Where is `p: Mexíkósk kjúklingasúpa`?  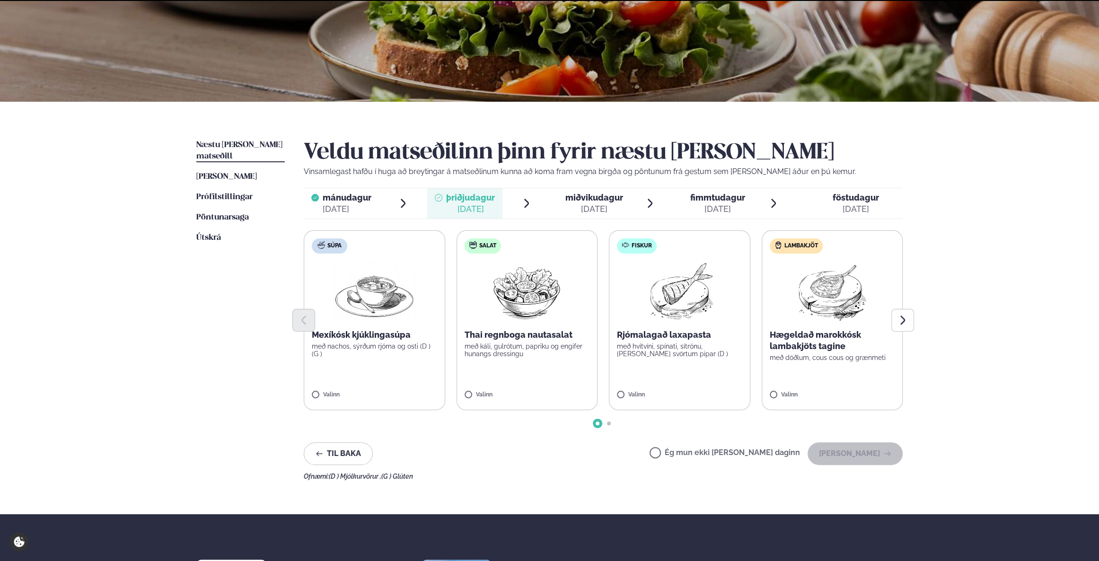 p: Mexíkósk kjúklingasúpa is located at coordinates (374, 335).